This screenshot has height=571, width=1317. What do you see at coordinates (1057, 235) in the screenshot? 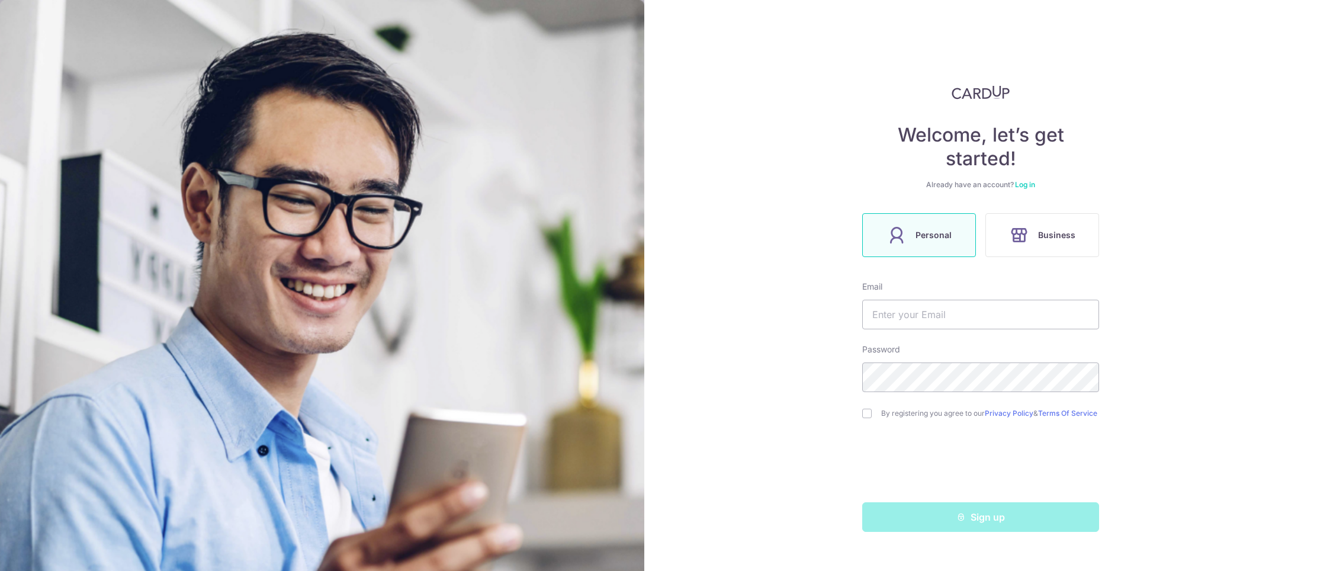
I see `span: Business` at bounding box center [1057, 235].